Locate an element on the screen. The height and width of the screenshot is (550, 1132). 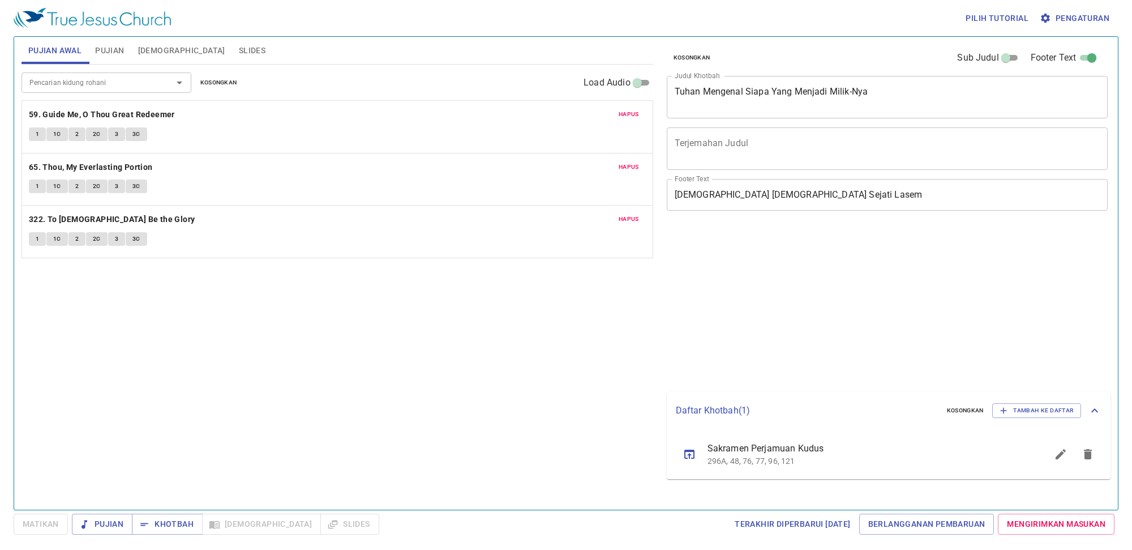
span: Berlangganan Pembaruan is located at coordinates (926, 524).